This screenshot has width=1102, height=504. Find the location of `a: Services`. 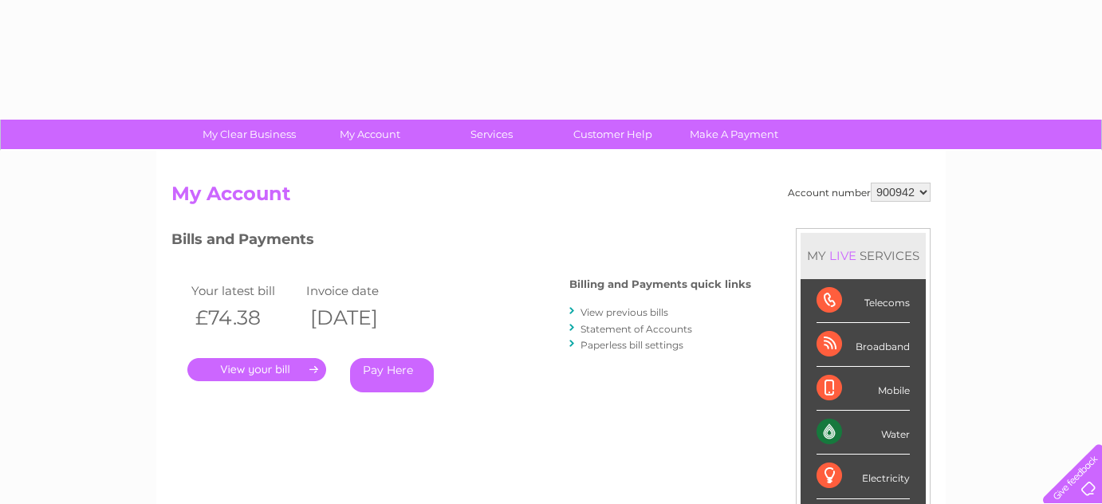

a: Services is located at coordinates (491, 134).